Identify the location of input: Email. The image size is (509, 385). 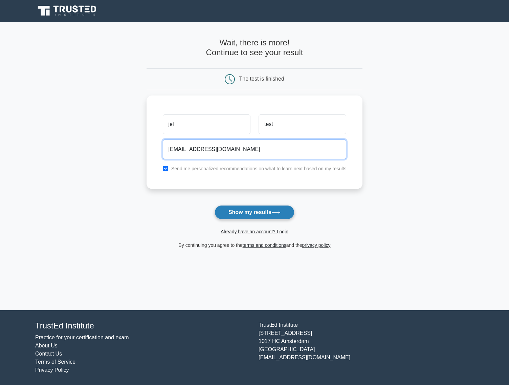
(254, 149).